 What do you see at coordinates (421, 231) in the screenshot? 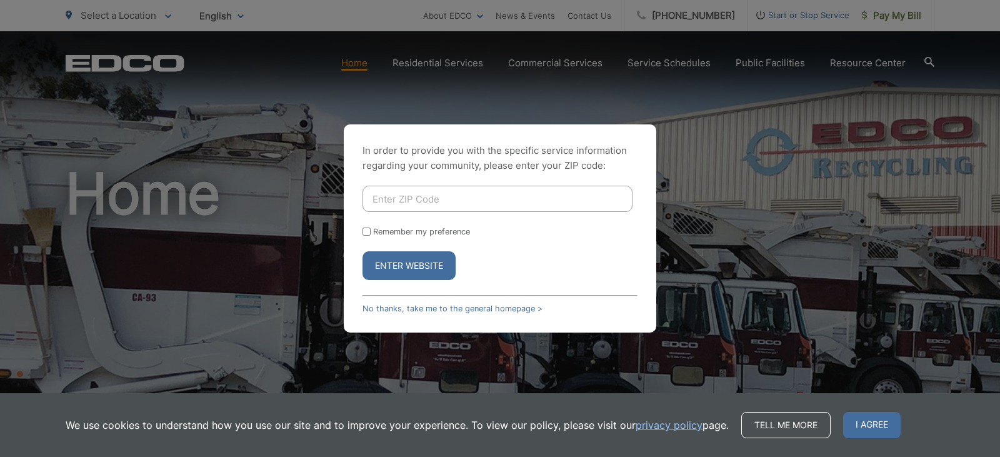
I see `label: Remember my preference` at bounding box center [421, 231].